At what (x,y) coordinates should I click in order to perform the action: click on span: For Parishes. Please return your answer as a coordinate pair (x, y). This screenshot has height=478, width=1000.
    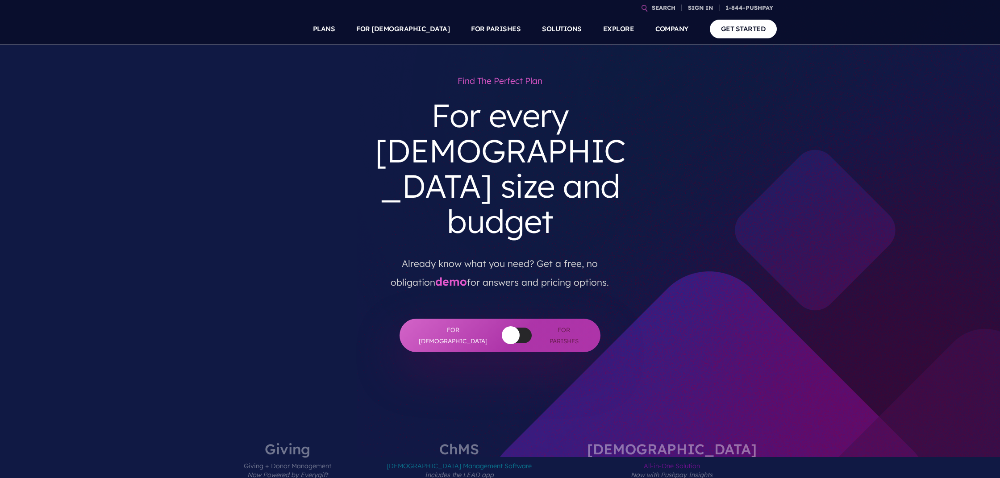
    Looking at the image, I should click on (564, 335).